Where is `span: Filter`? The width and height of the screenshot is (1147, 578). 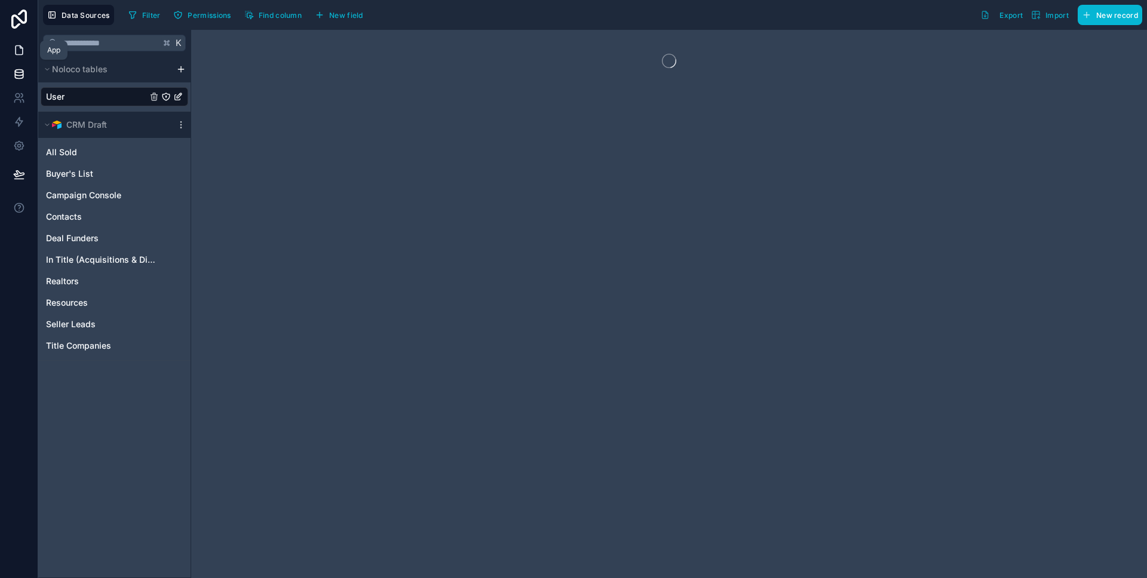 span: Filter is located at coordinates (151, 15).